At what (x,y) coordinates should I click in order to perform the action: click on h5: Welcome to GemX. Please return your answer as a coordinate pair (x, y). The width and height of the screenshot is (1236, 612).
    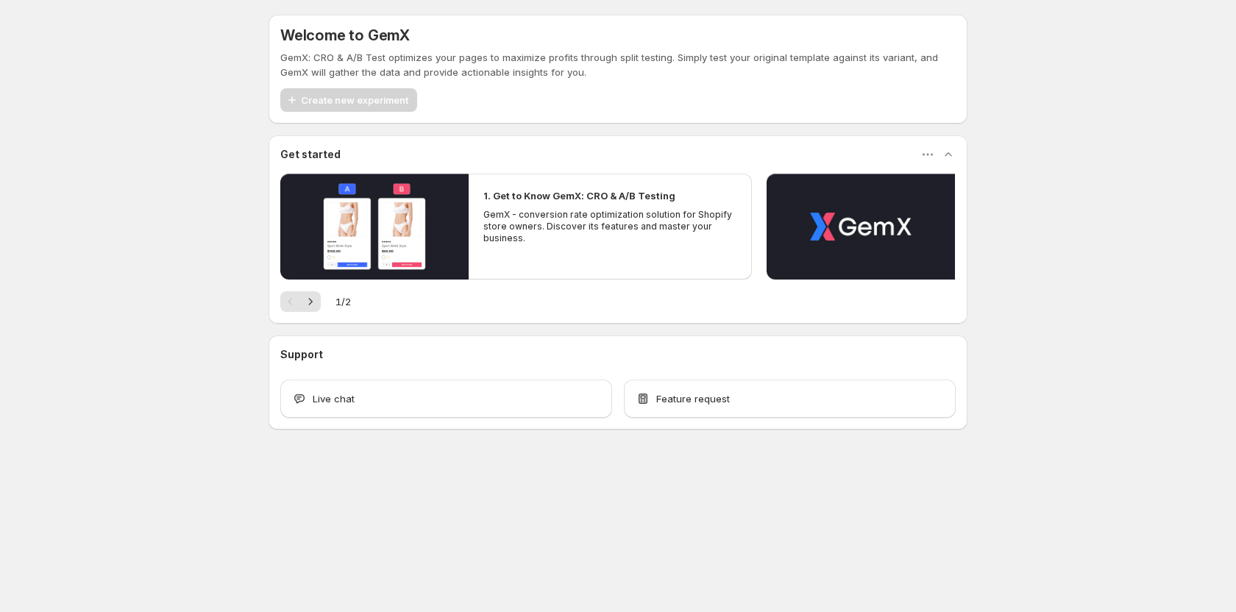
    Looking at the image, I should click on (345, 35).